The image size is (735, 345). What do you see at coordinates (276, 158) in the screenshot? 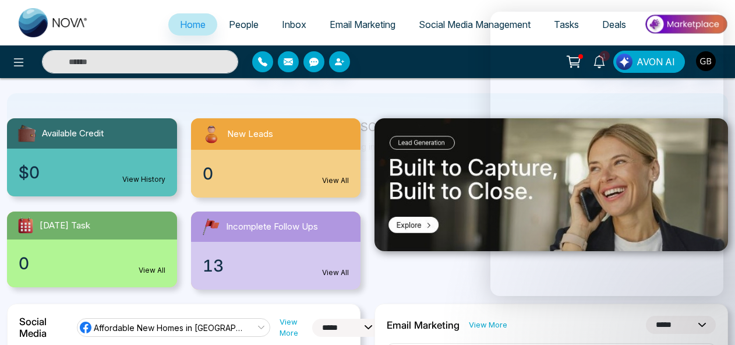
I see `a: New Leads0View All` at bounding box center [276, 158].